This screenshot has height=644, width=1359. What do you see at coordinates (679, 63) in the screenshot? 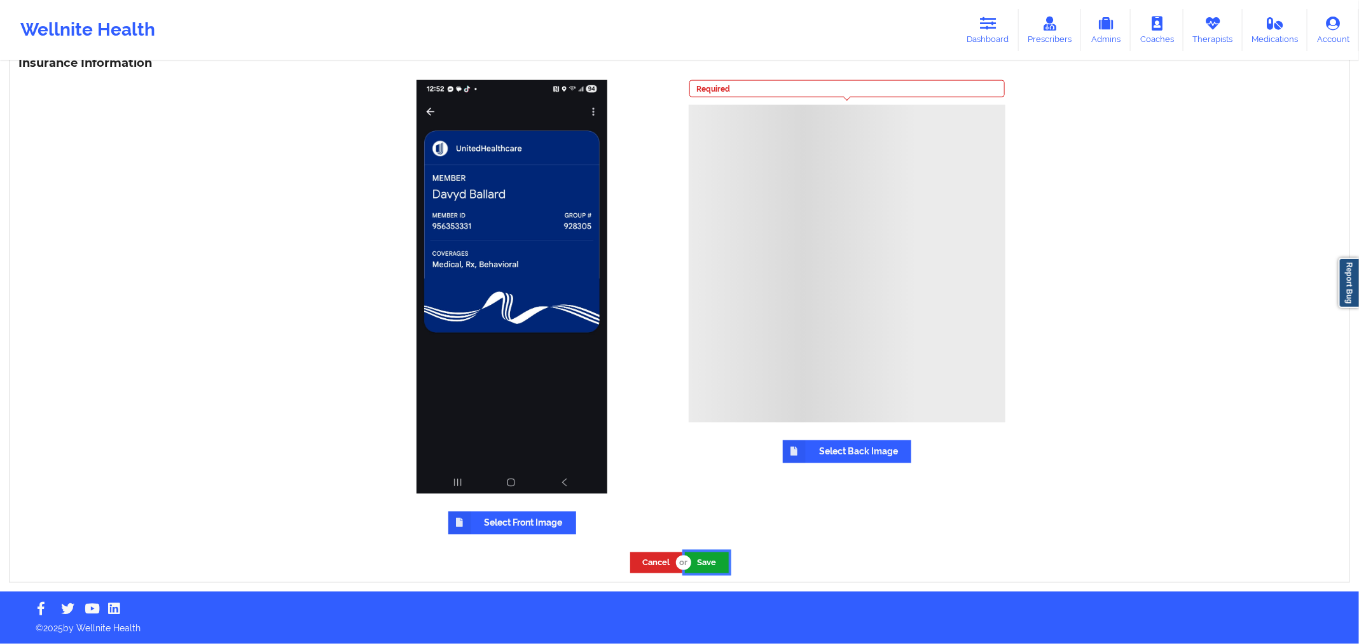
I see `h3: Insurance Information` at bounding box center [679, 63].